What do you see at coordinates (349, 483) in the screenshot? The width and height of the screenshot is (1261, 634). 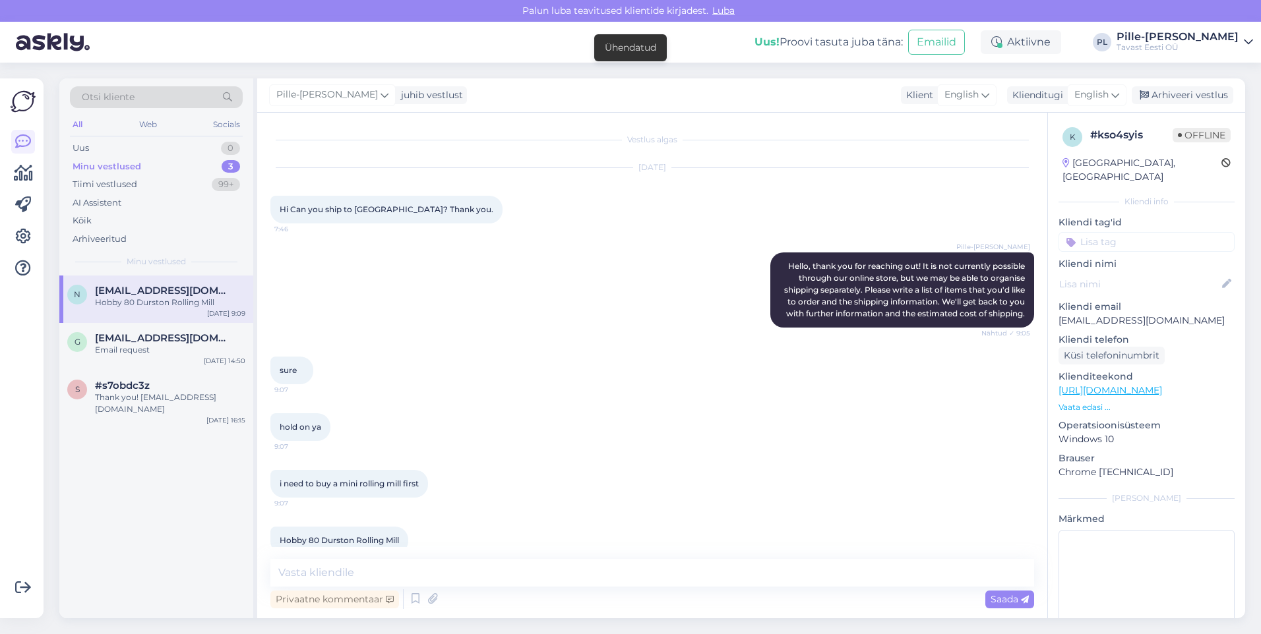 I see `span: i need to buy a mini rolling mill first` at bounding box center [349, 483].